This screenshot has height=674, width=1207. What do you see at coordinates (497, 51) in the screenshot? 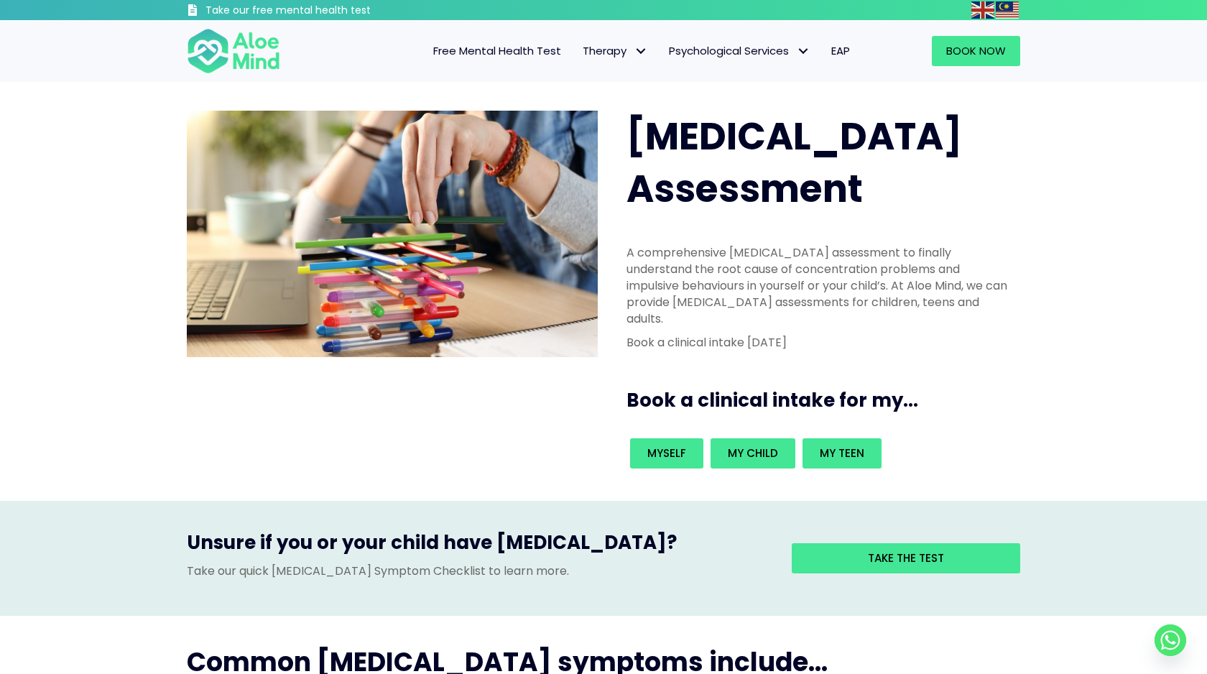
I see `a: Free Mental Health Test` at bounding box center [497, 51].